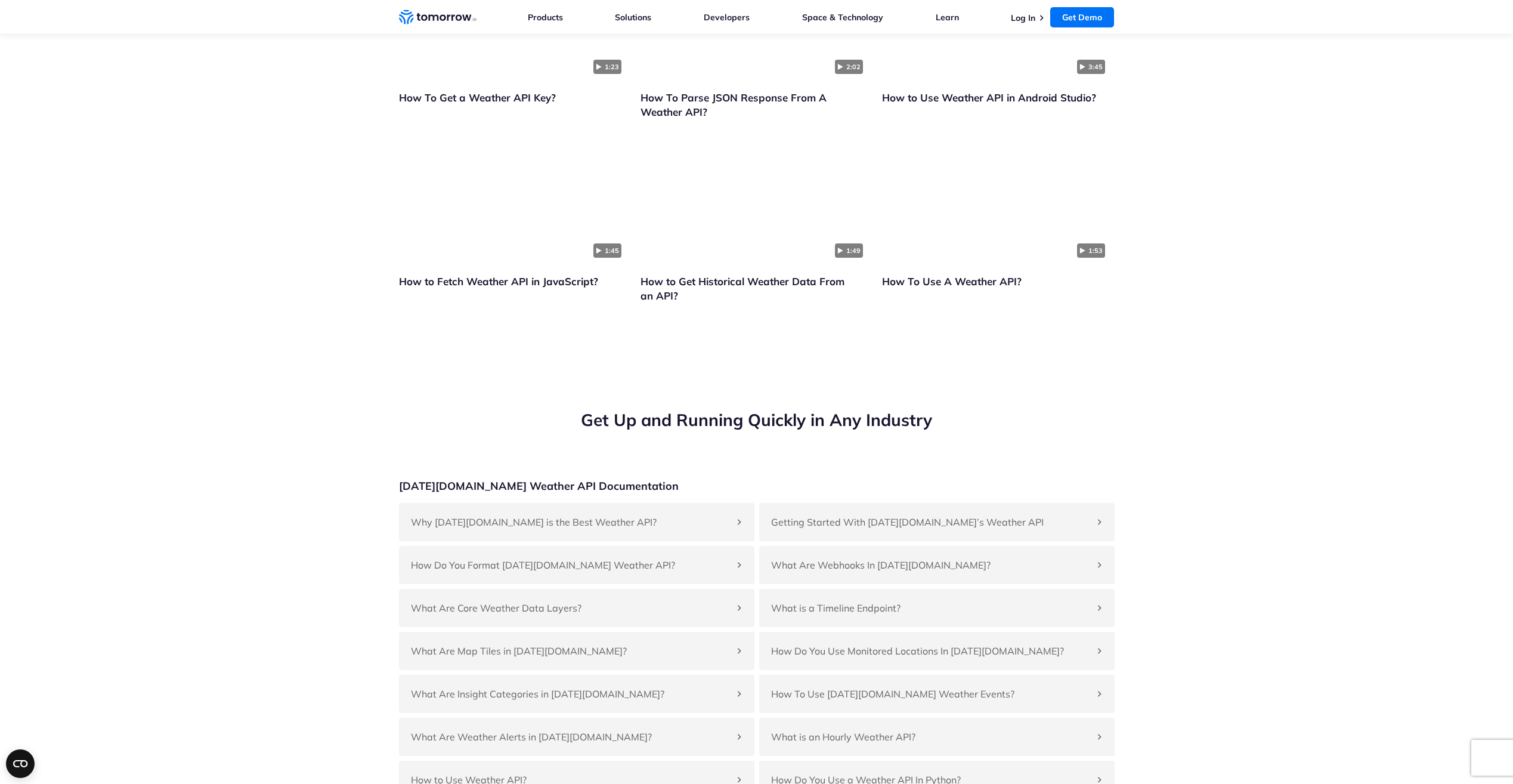 This screenshot has height=784, width=1513. Describe the element at coordinates (726, 17) in the screenshot. I see `a: Developers` at that location.